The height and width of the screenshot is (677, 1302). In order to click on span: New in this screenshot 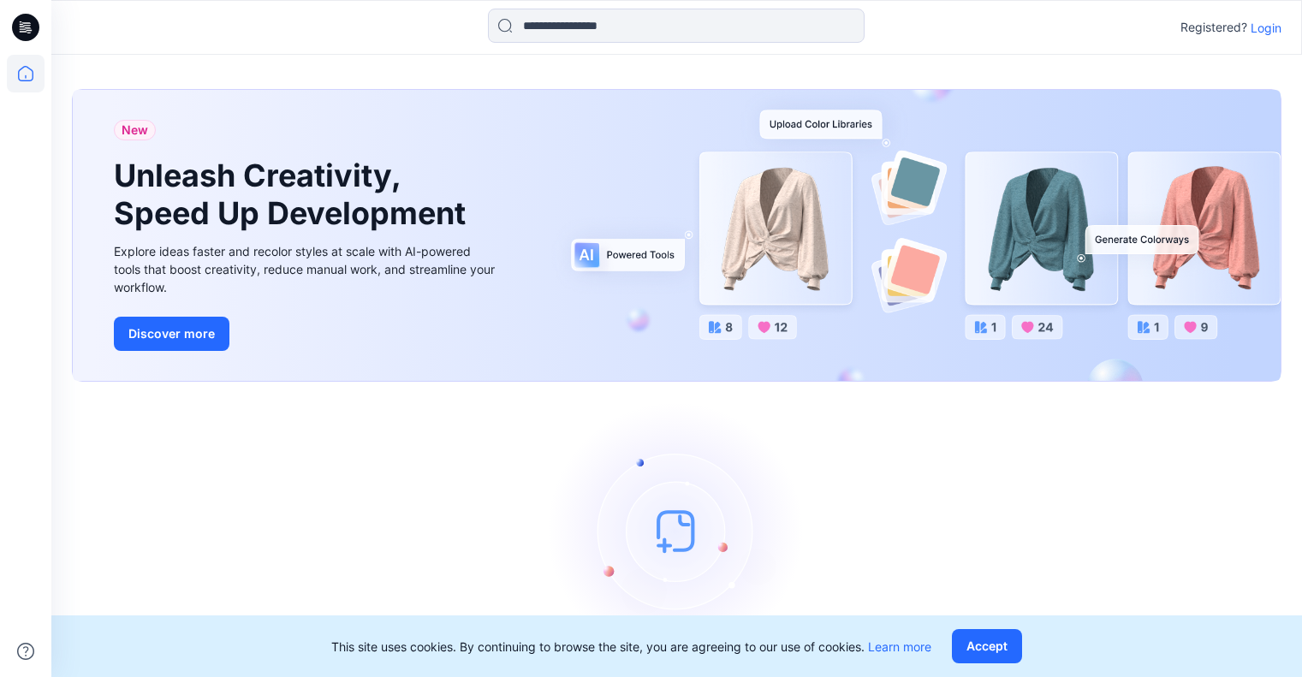, I will do `click(134, 130)`.